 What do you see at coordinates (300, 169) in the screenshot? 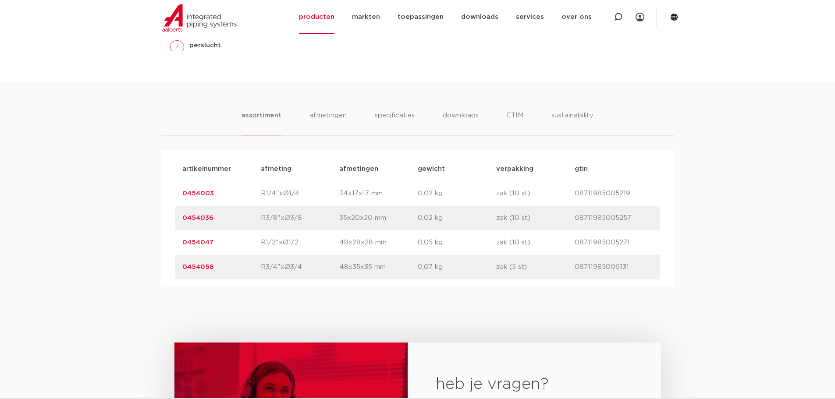
I see `p: afmeting` at bounding box center [300, 169].